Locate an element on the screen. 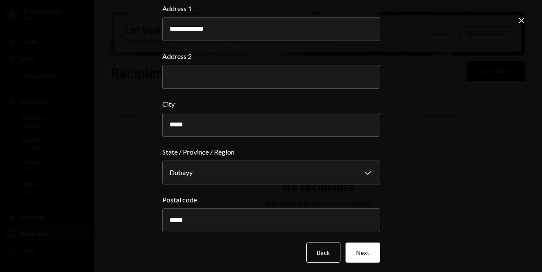 This screenshot has height=272, width=542. label: Address 1 is located at coordinates (271, 9).